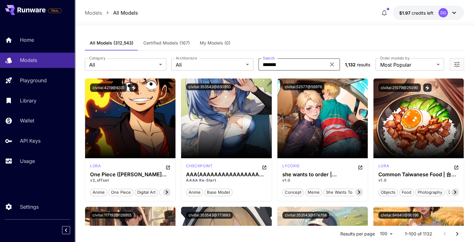  Describe the element at coordinates (443, 13) in the screenshot. I see `div: DG` at that location.